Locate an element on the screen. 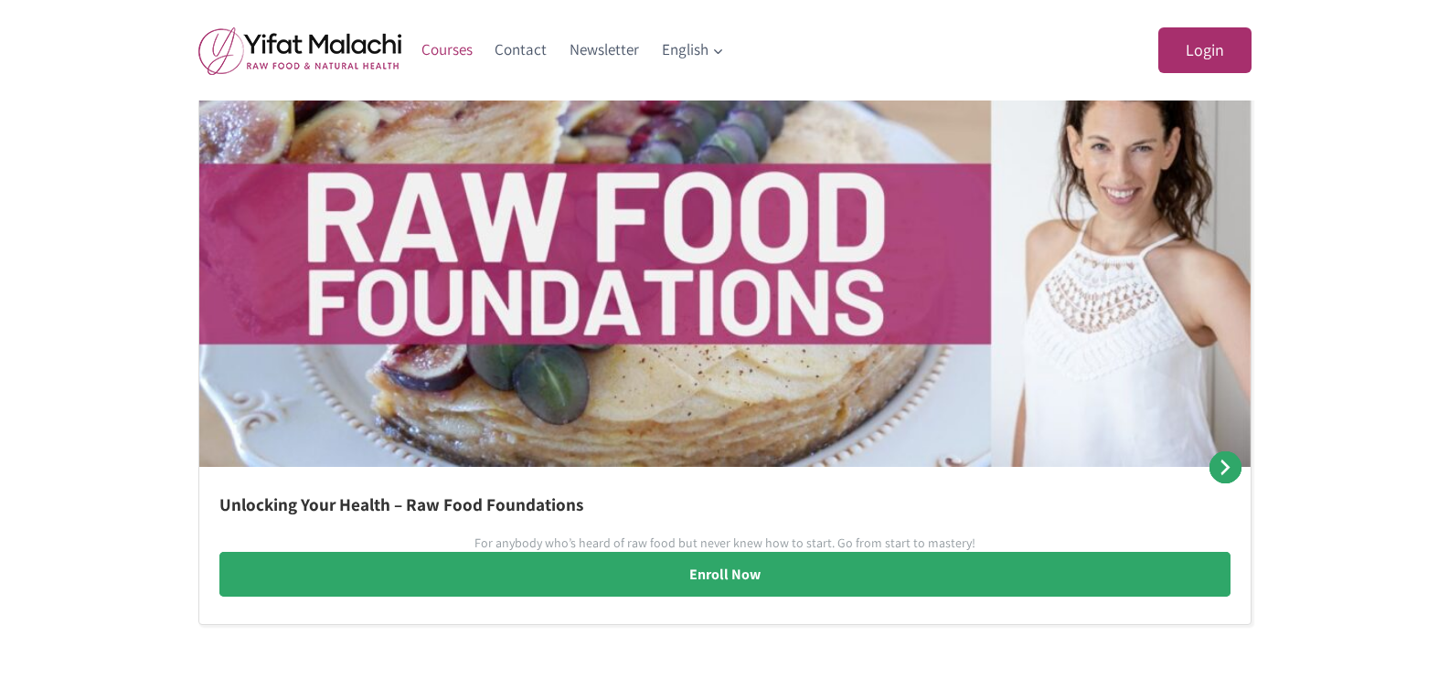 The width and height of the screenshot is (1449, 699). a: Unlocking Your Health – Raw Food Foundations is located at coordinates (401, 505).